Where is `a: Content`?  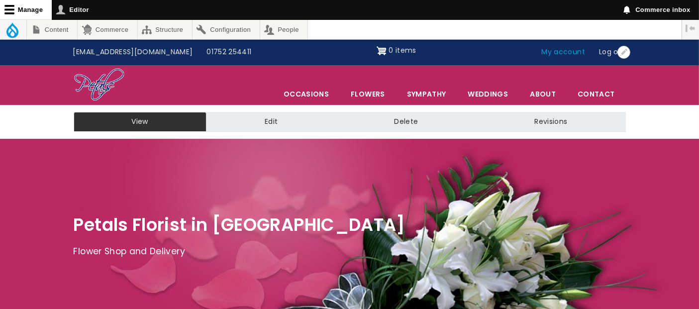
a: Content is located at coordinates (52, 29).